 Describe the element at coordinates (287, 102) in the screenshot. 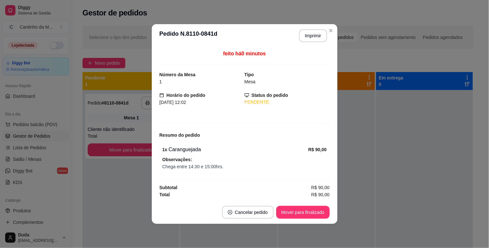

I see `div: PENDENTE` at that location.